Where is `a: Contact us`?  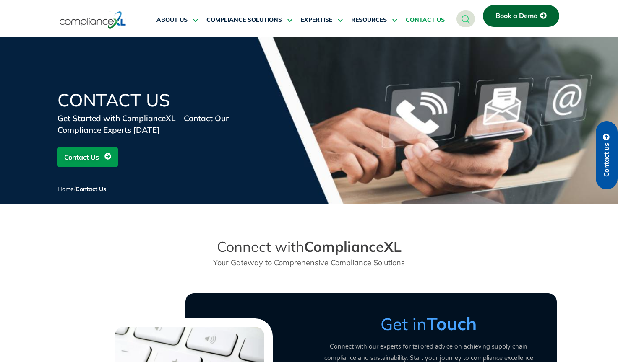
a: Contact us is located at coordinates (606, 155).